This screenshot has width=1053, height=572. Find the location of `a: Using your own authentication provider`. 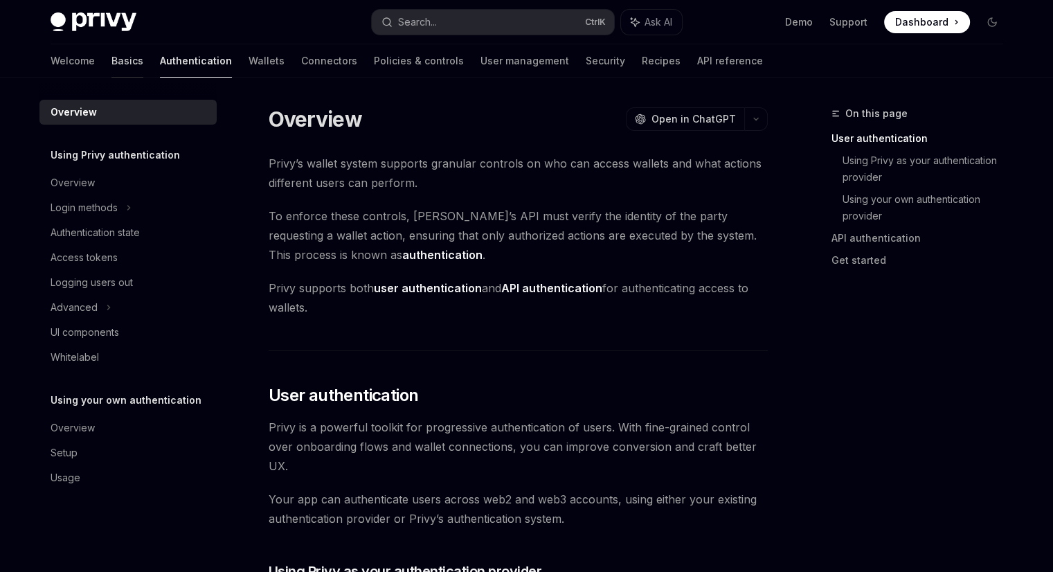

a: Using your own authentication provider is located at coordinates (928, 208).